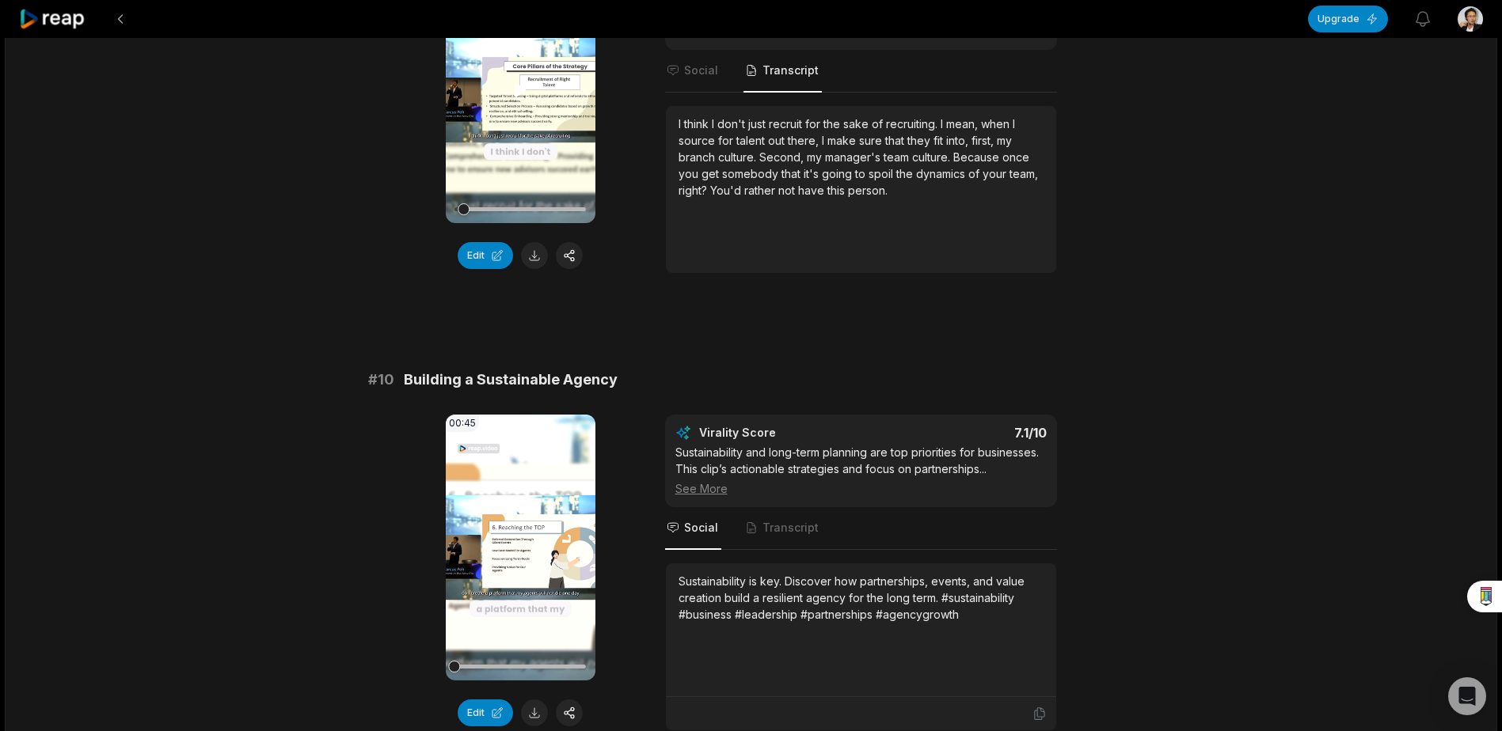  What do you see at coordinates (913, 123) in the screenshot?
I see `span: recruiting.` at bounding box center [913, 123].